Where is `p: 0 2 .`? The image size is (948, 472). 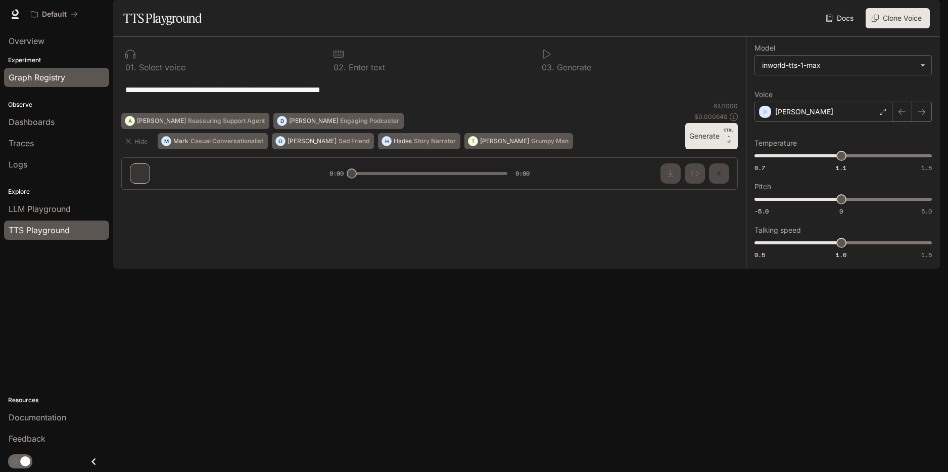
p: 0 2 . is located at coordinates (340, 67).